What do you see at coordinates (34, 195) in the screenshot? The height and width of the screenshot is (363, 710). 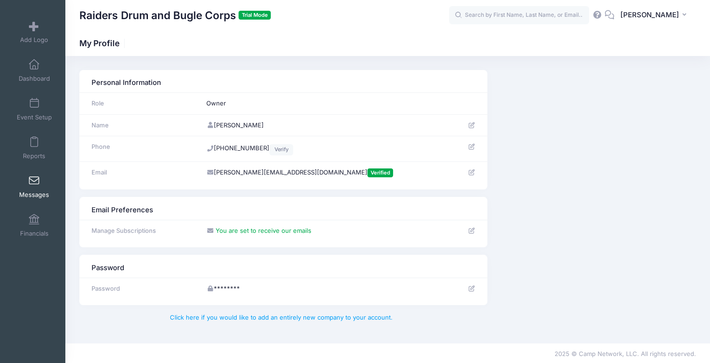 I see `span: Messages` at bounding box center [34, 195].